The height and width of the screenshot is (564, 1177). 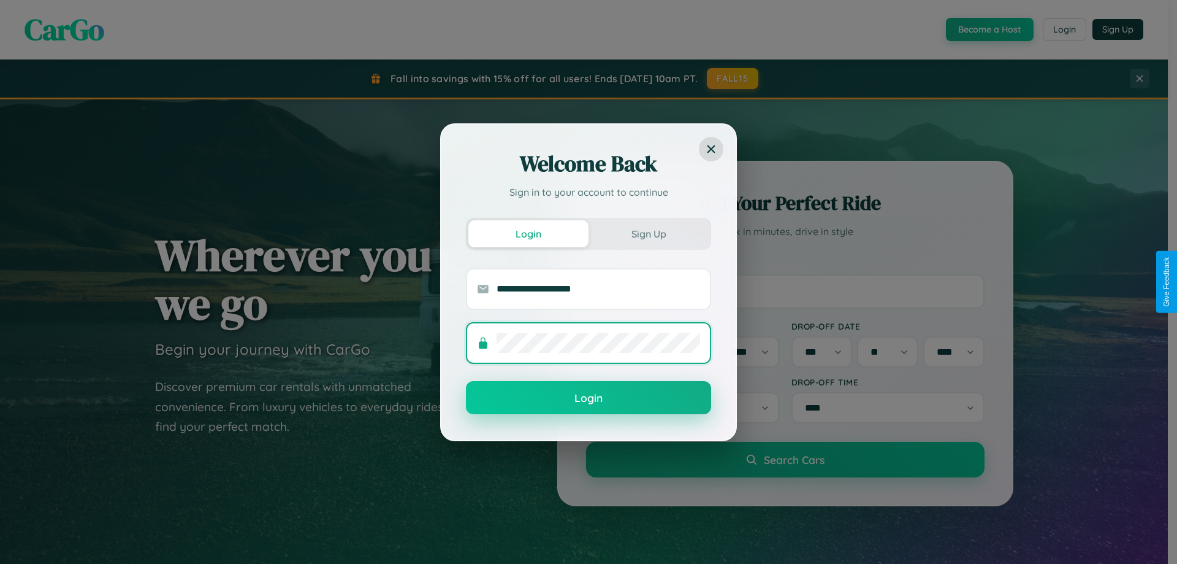 I want to click on div: Give Feedback, so click(x=1167, y=281).